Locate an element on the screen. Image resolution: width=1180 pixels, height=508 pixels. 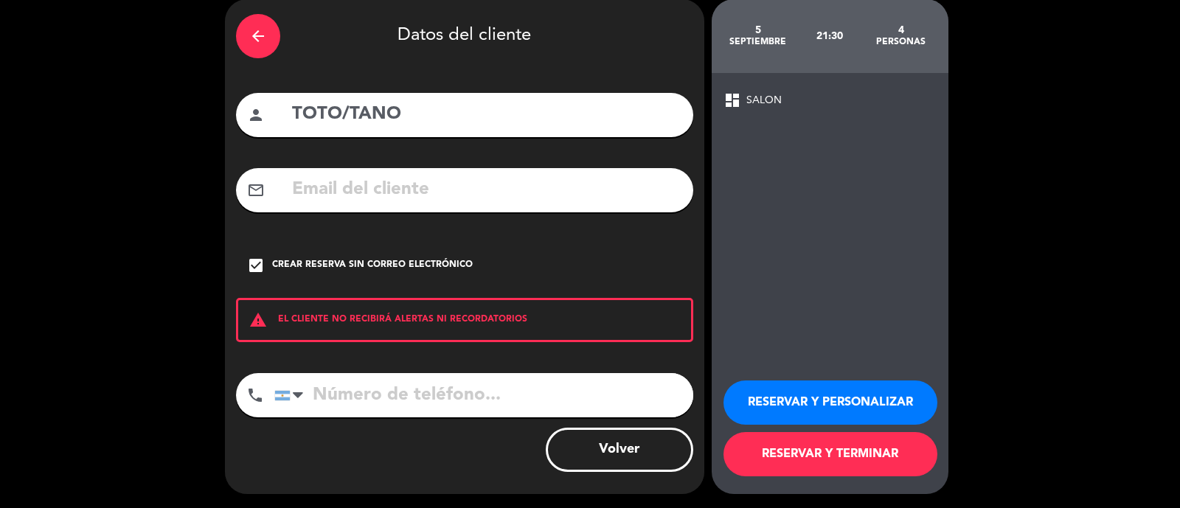
div: Argentina: +54 is located at coordinates (292, 395).